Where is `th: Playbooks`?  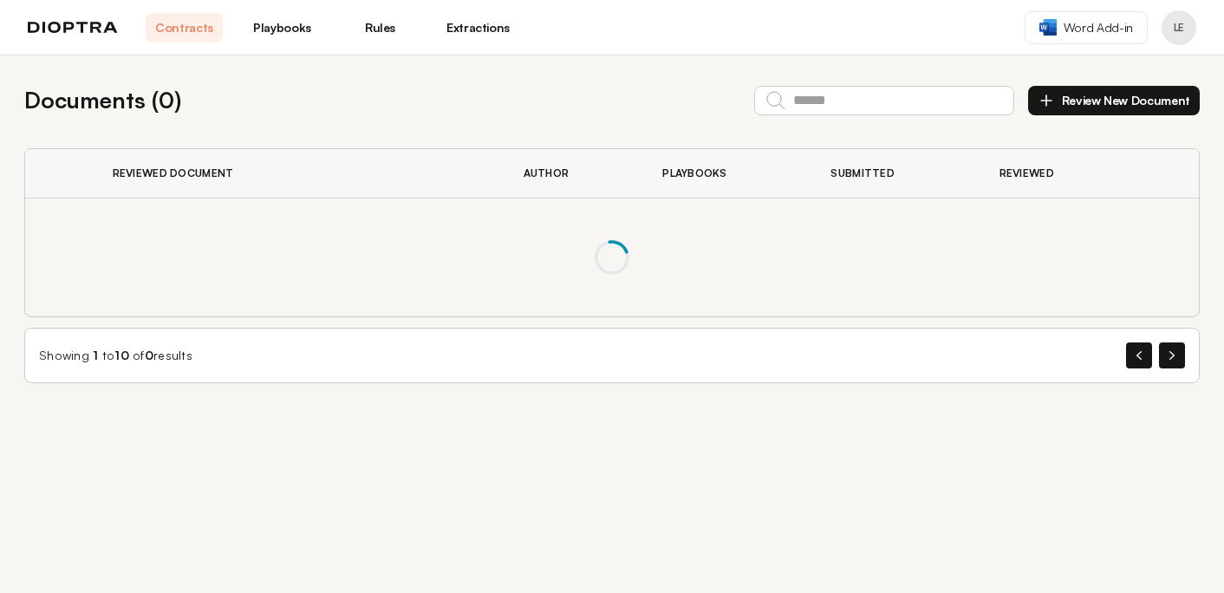 th: Playbooks is located at coordinates (726, 173).